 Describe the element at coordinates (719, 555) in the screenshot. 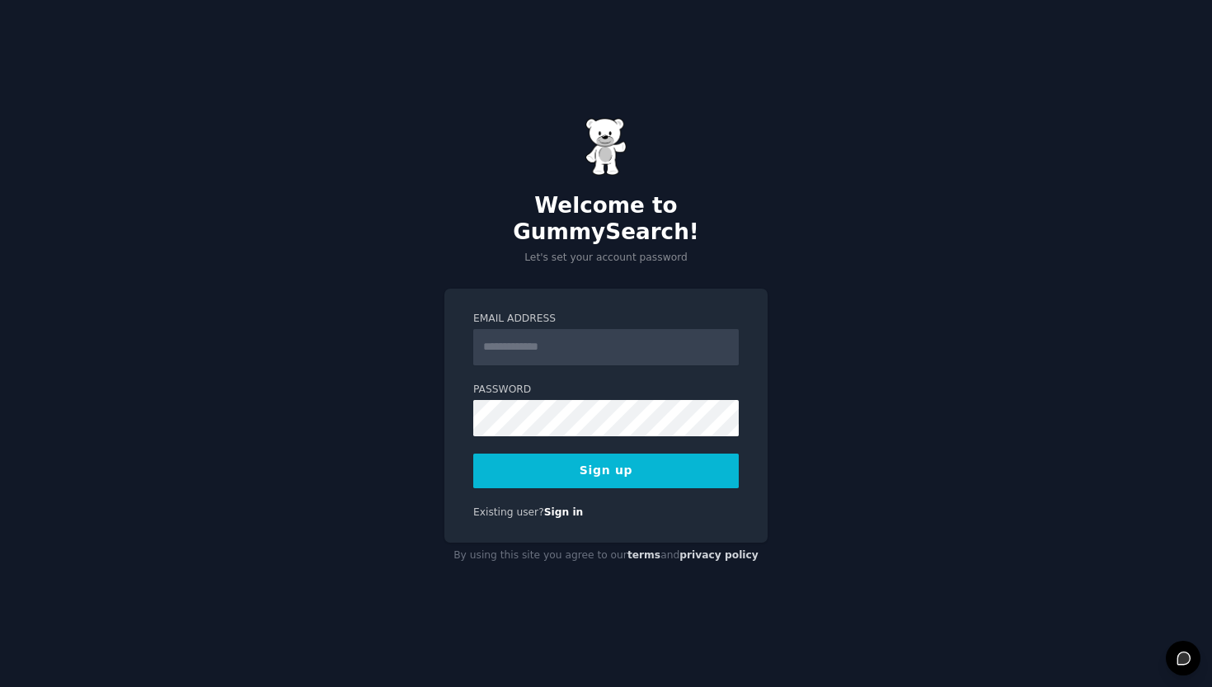

I see `a: privacy policy` at that location.